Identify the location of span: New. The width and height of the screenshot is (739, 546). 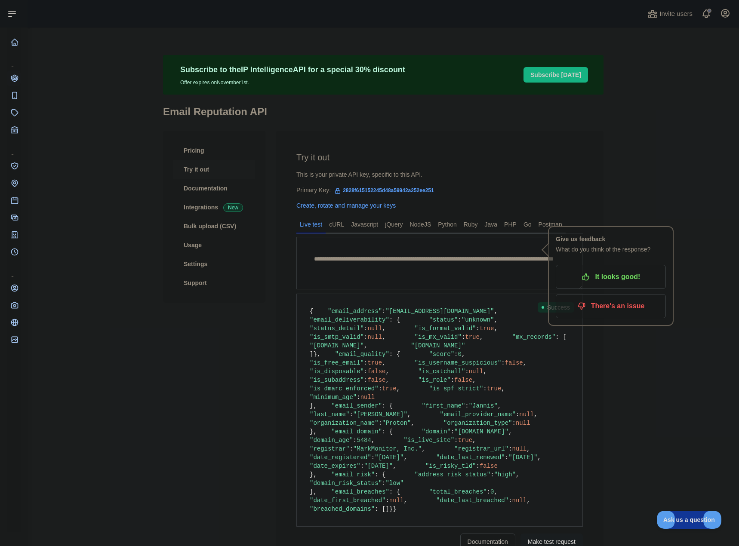
(233, 208).